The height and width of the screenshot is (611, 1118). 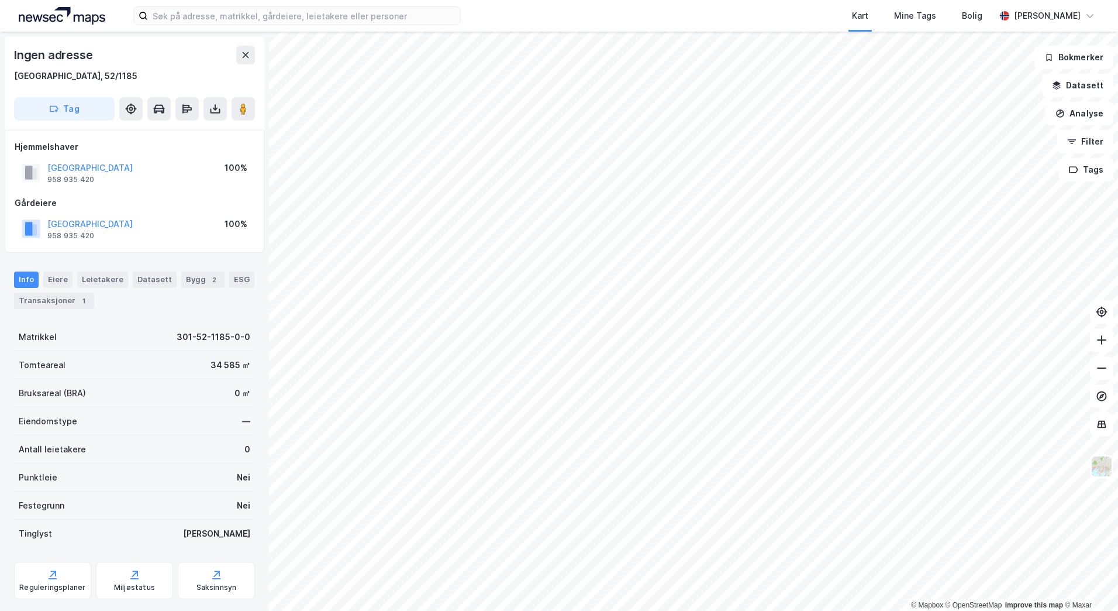 I want to click on div: Tinglyst, so click(x=35, y=533).